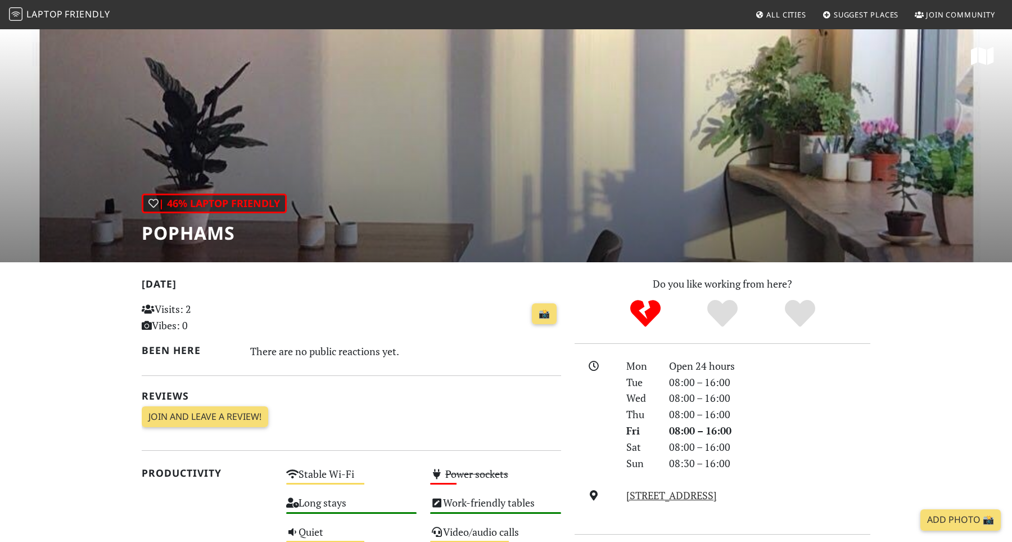 Image resolution: width=1012 pixels, height=542 pixels. I want to click on span: Suggest Places, so click(867, 15).